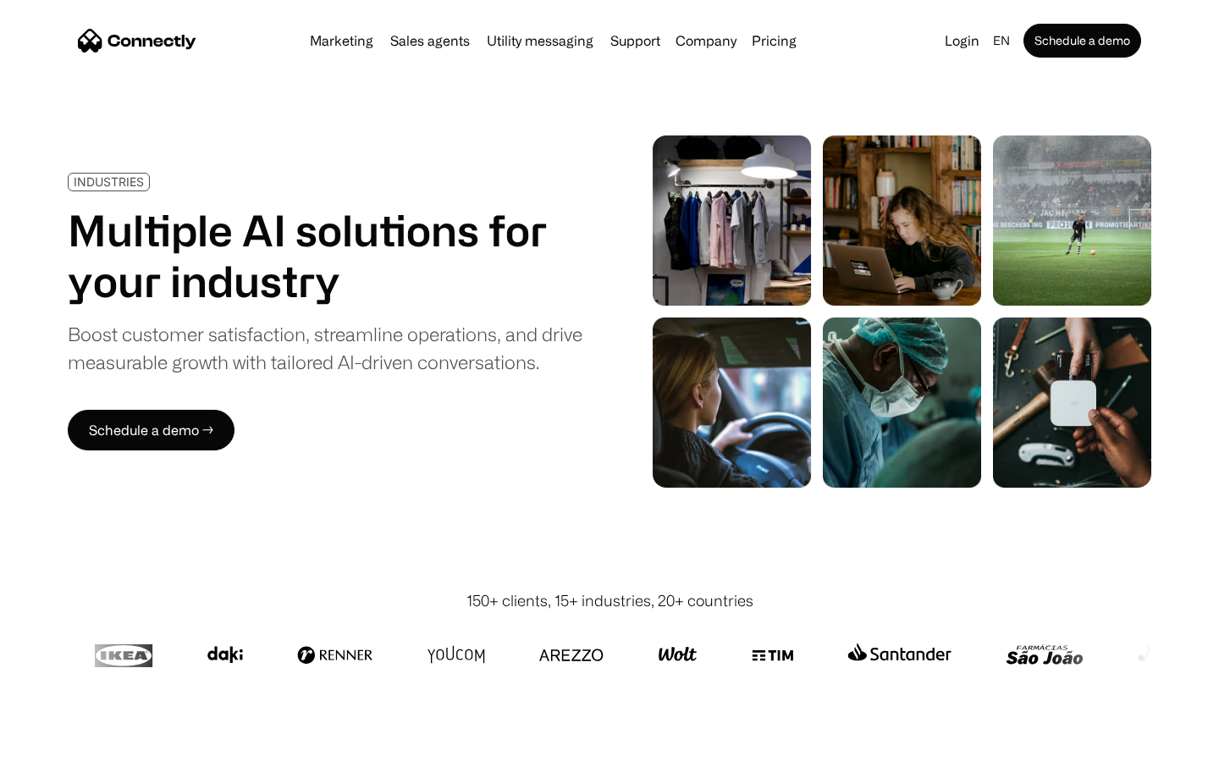 Image resolution: width=1219 pixels, height=762 pixels. Describe the element at coordinates (68, 744) in the screenshot. I see `ul: Language list` at that location.